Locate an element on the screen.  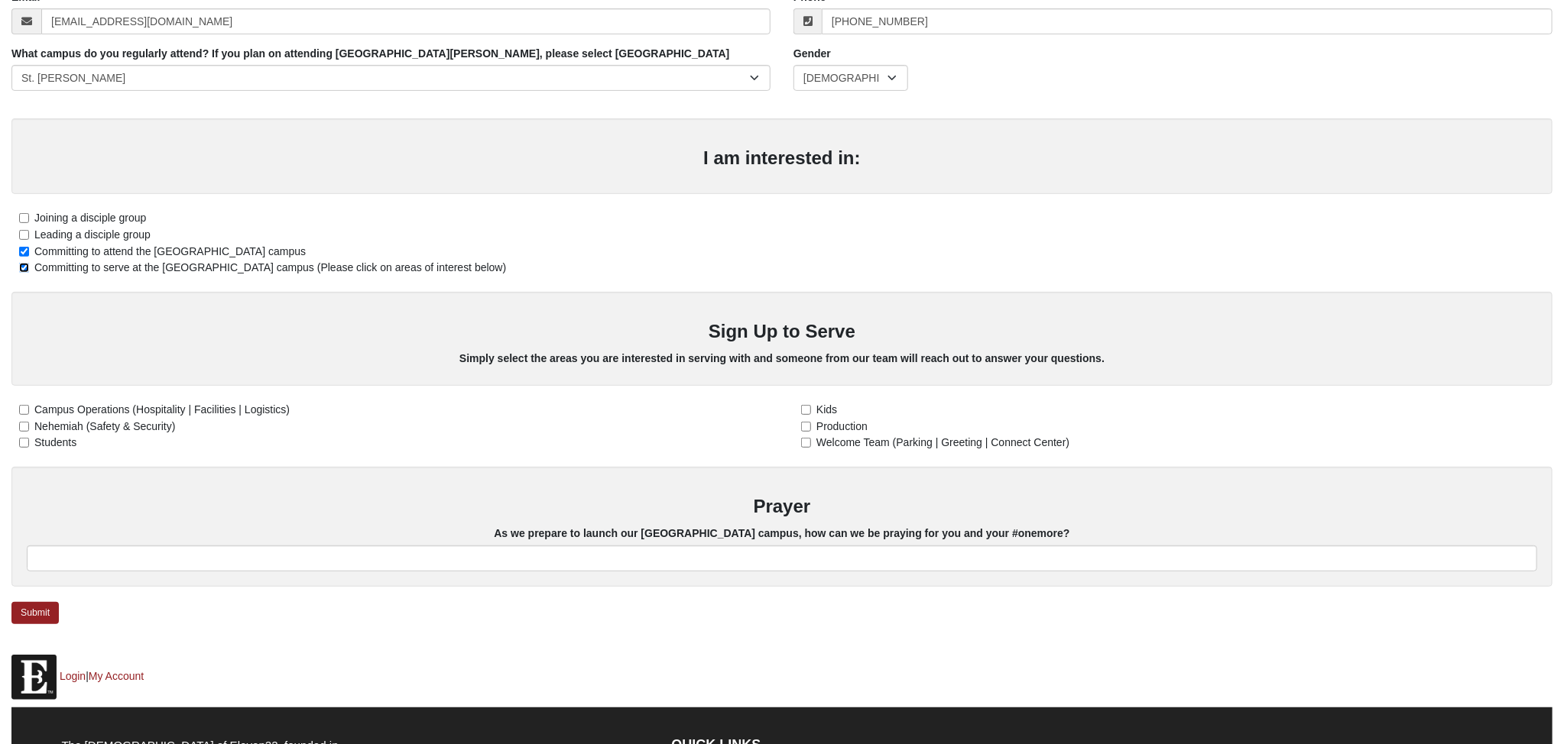
img: Eleven22 logo is located at coordinates (34, 677).